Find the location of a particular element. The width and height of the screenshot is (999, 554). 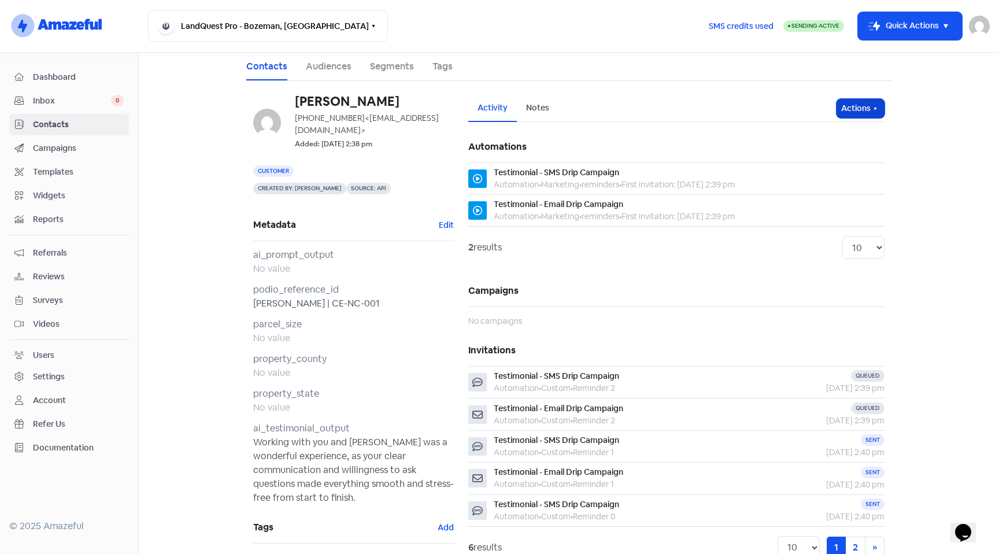

div: Queued is located at coordinates (868, 376).